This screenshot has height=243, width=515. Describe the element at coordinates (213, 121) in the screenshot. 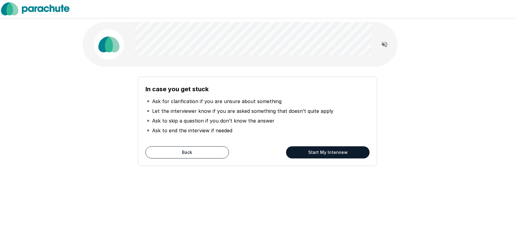

I see `p: Ask to skip a question if you don’t know the answer` at that location.